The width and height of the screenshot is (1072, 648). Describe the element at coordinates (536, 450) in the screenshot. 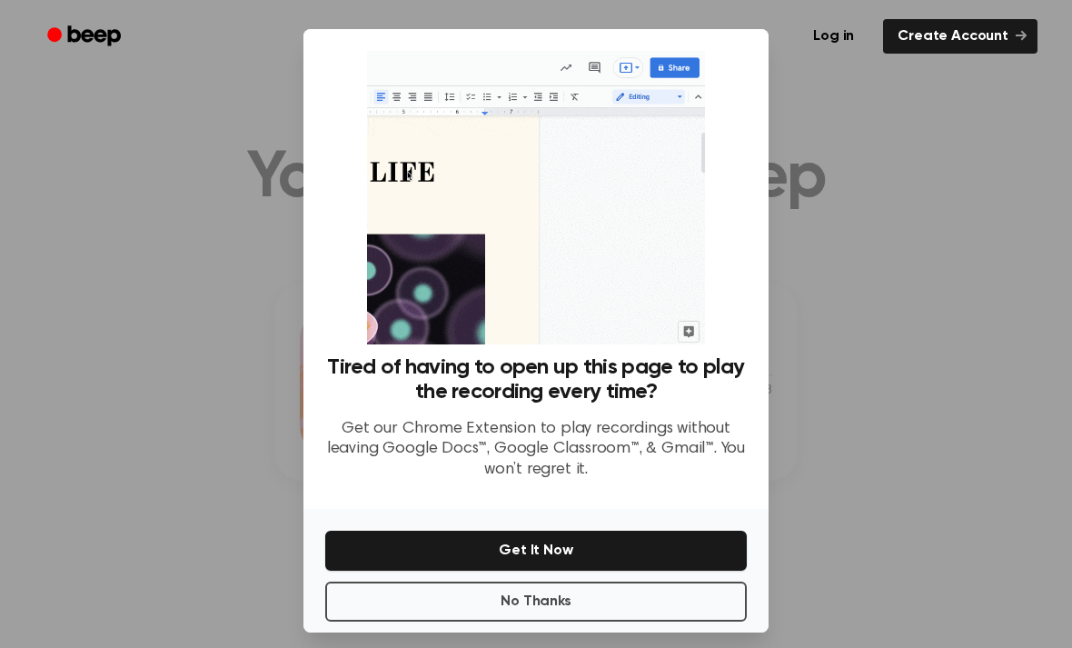

I see `p: Get our Chrome Extension to play recordings without leaving Google Docs™, Google Classroom™, & Gm...` at that location.